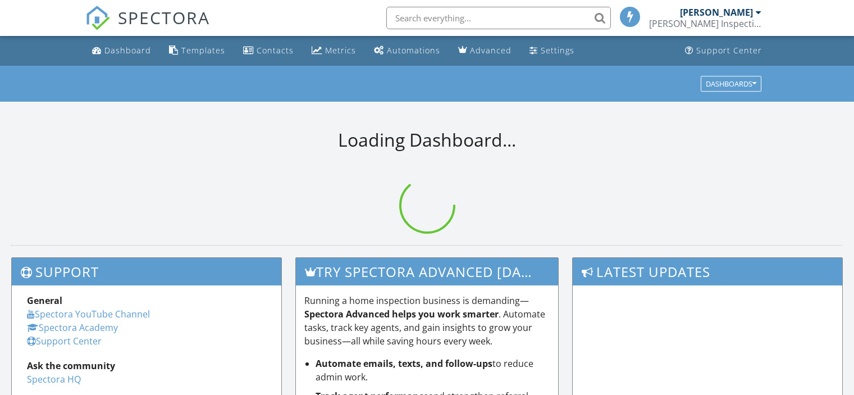 This screenshot has width=854, height=395. What do you see at coordinates (340, 50) in the screenshot?
I see `div: Metrics` at bounding box center [340, 50].